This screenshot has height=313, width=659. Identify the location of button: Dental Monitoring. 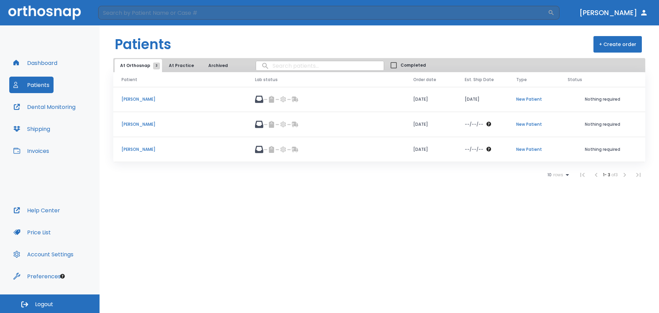
(44, 107).